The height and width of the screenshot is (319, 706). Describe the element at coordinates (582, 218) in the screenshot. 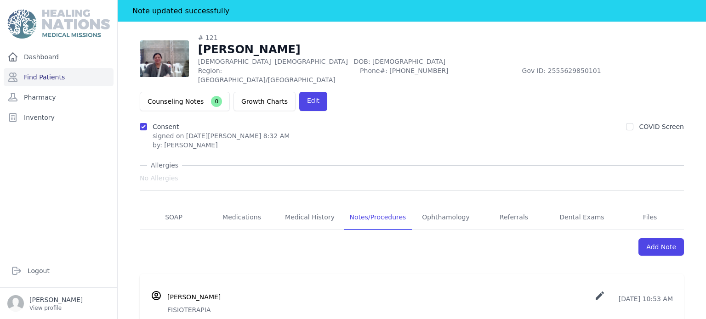

I see `a: Dental Exams` at that location.